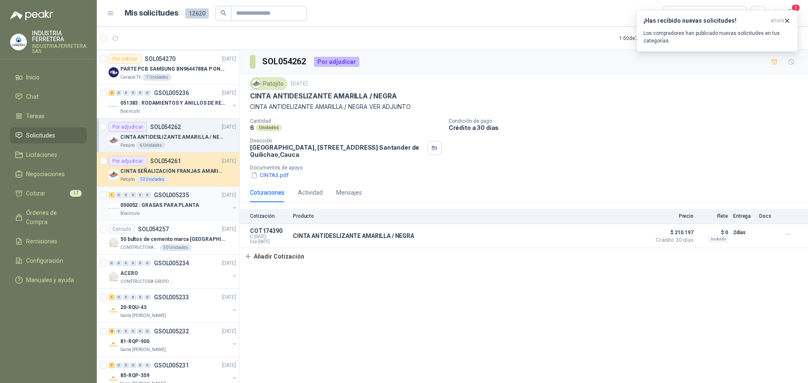 The image size is (808, 383). I want to click on span: $ 210.197, so click(673, 233).